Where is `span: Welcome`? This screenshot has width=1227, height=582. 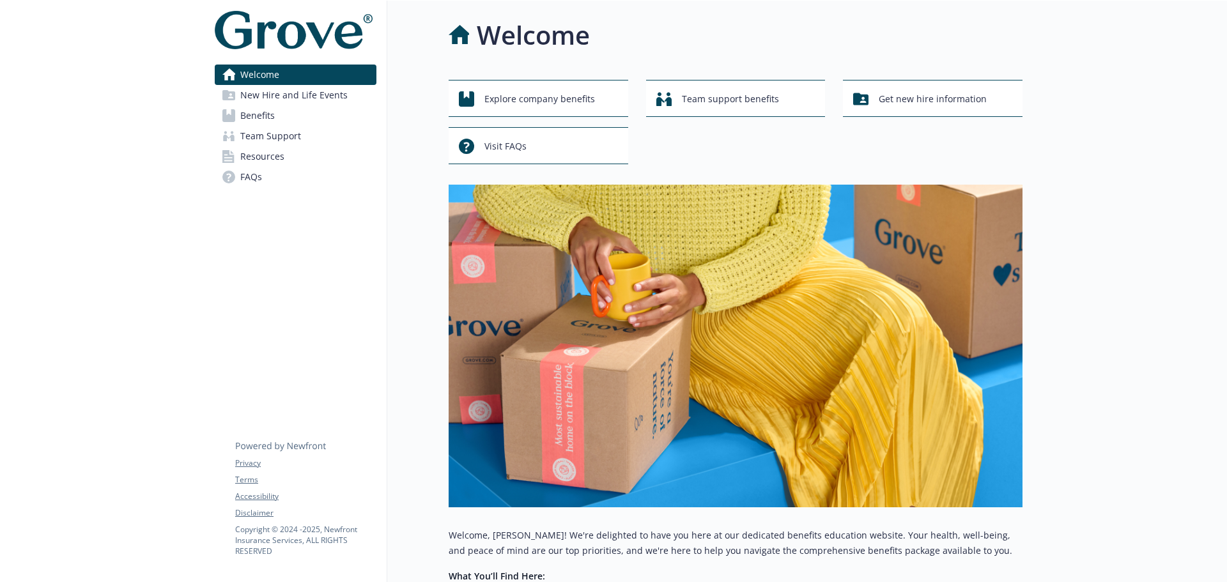 span: Welcome is located at coordinates (260, 75).